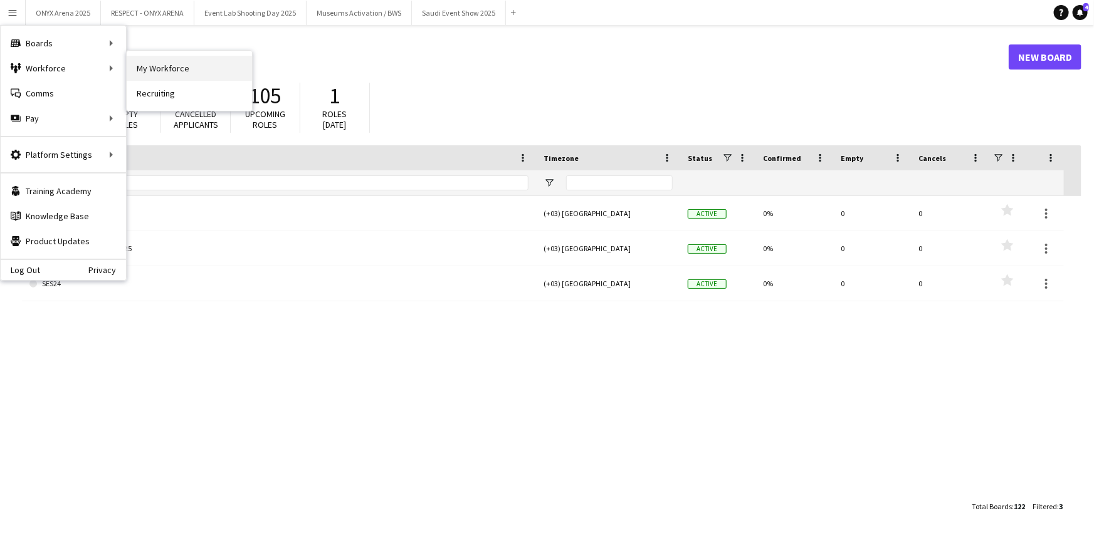 This screenshot has width=1094, height=538. What do you see at coordinates (515, 57) in the screenshot?
I see `h1: Boards` at bounding box center [515, 57].